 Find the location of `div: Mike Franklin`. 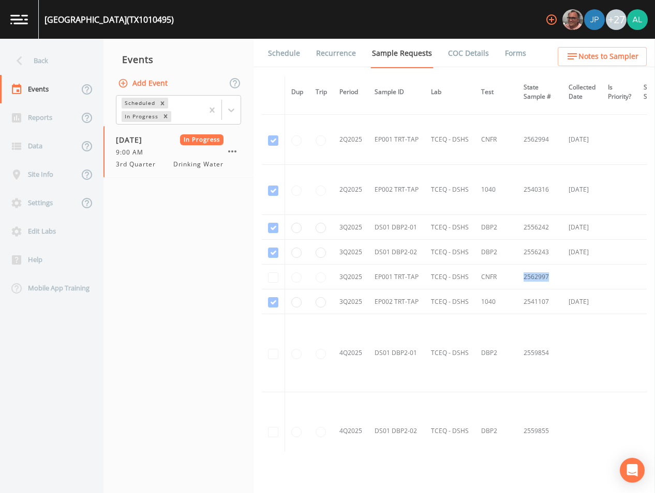

div: Mike Franklin is located at coordinates (573, 20).